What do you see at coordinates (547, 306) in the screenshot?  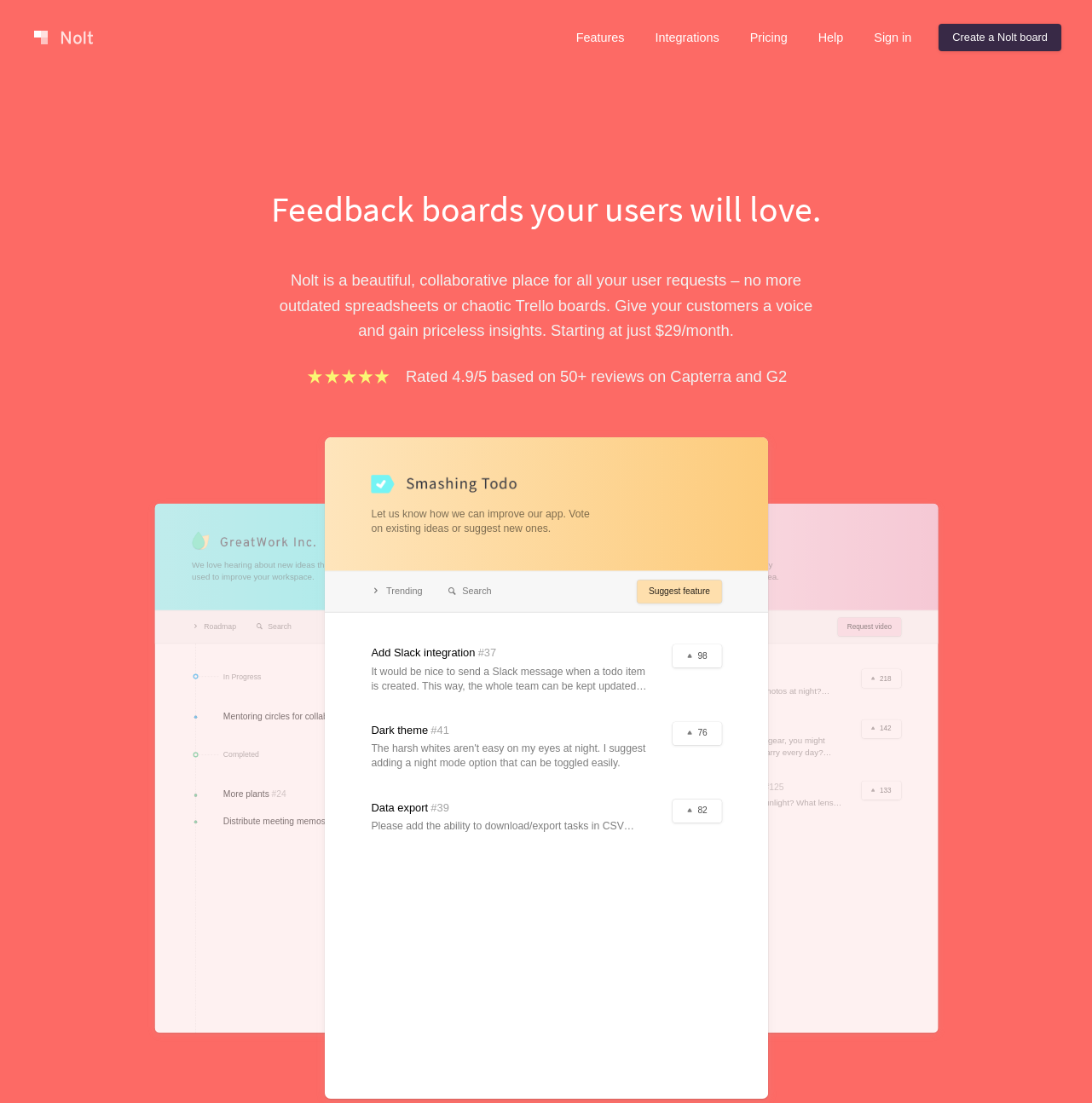 I see `p: Nolt is a beautiful, collaborative place for all your user requests – no more outdated spreadshee...` at bounding box center [547, 306].